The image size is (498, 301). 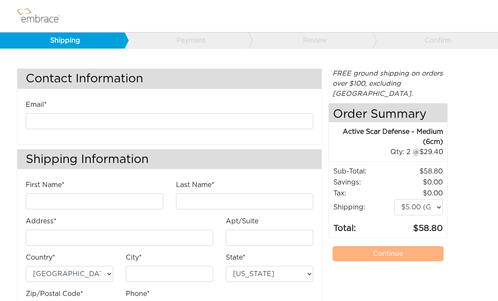 I want to click on h3: Contact Information, so click(x=169, y=78).